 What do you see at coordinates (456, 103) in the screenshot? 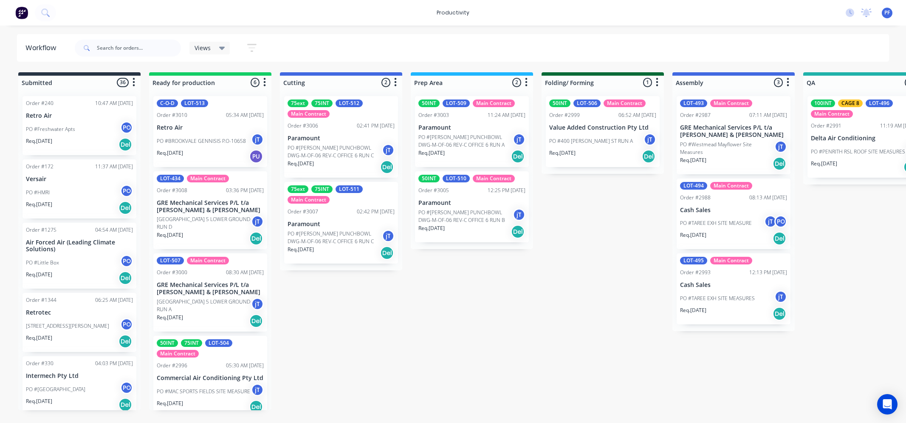
I see `div: LOT-509` at bounding box center [456, 103].